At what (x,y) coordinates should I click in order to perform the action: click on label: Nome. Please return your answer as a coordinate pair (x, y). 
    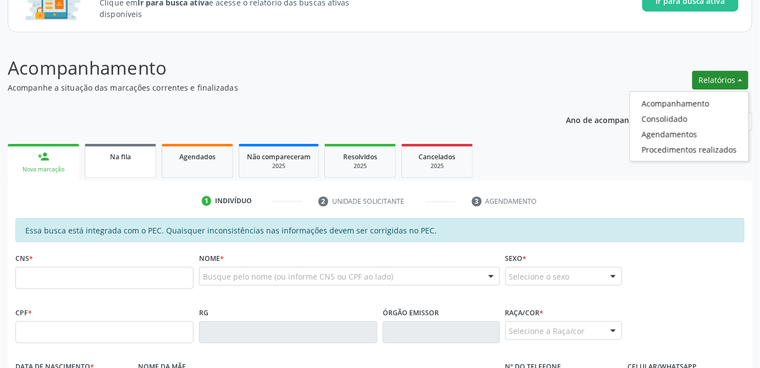
    Looking at the image, I should click on (211, 258).